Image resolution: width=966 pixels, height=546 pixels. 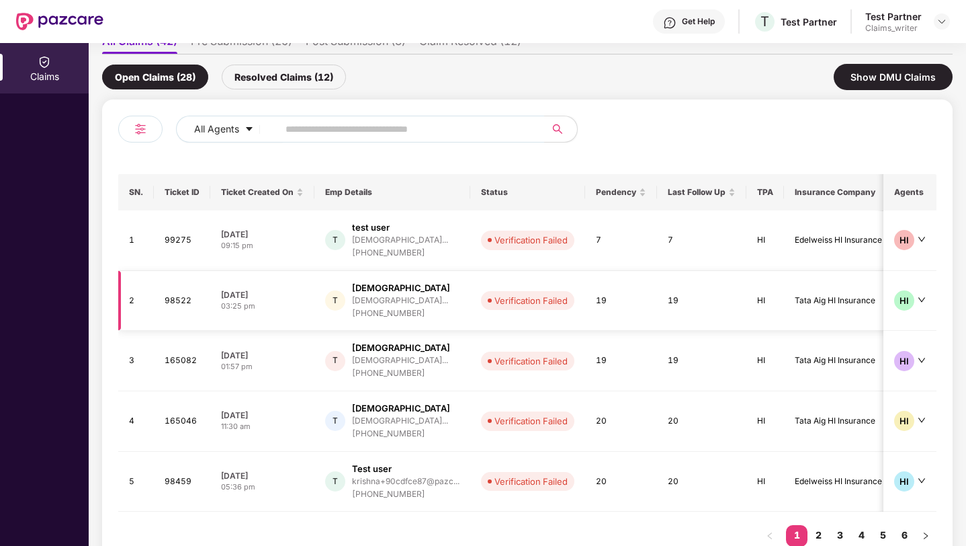 What do you see at coordinates (182, 301) in the screenshot?
I see `td: 98522` at bounding box center [182, 301].